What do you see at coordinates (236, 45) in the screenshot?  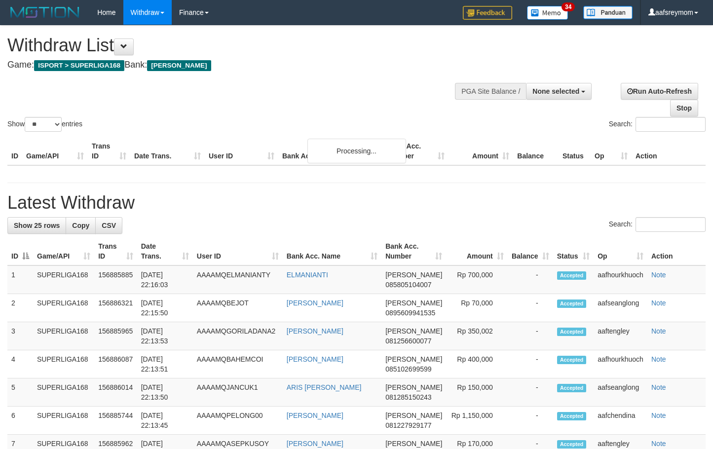 I see `h1: Withdraw List` at bounding box center [236, 45].